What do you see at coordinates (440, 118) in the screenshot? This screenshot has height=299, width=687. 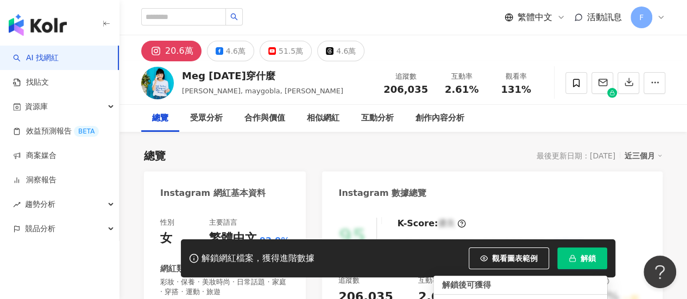 I see `div: 創作內容分析` at bounding box center [440, 118].